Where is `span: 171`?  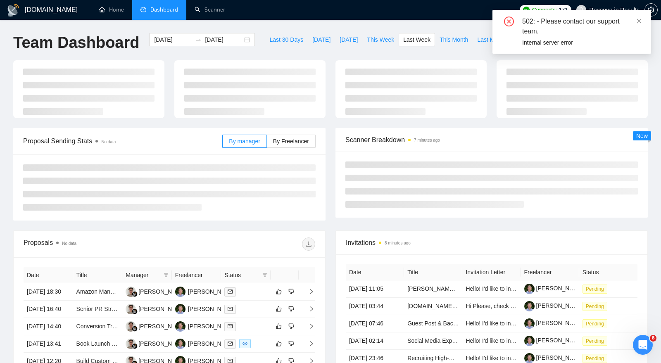 span: 171 is located at coordinates (563, 10).